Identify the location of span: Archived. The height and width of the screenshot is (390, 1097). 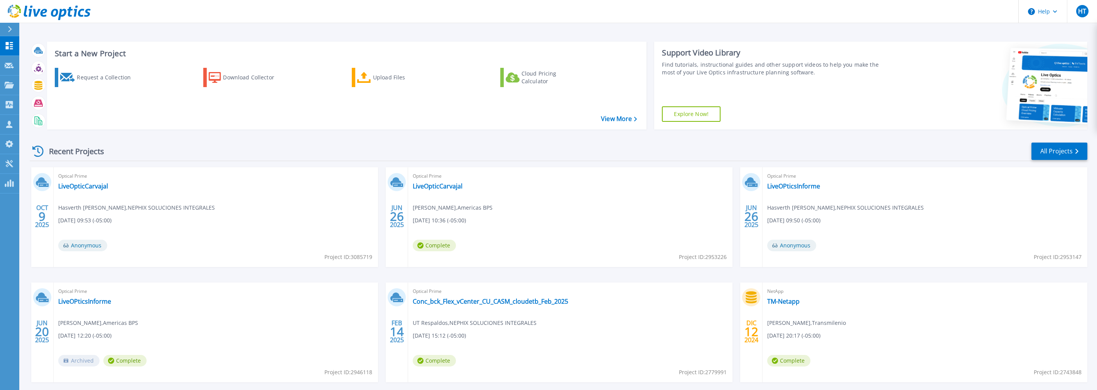
(79, 361).